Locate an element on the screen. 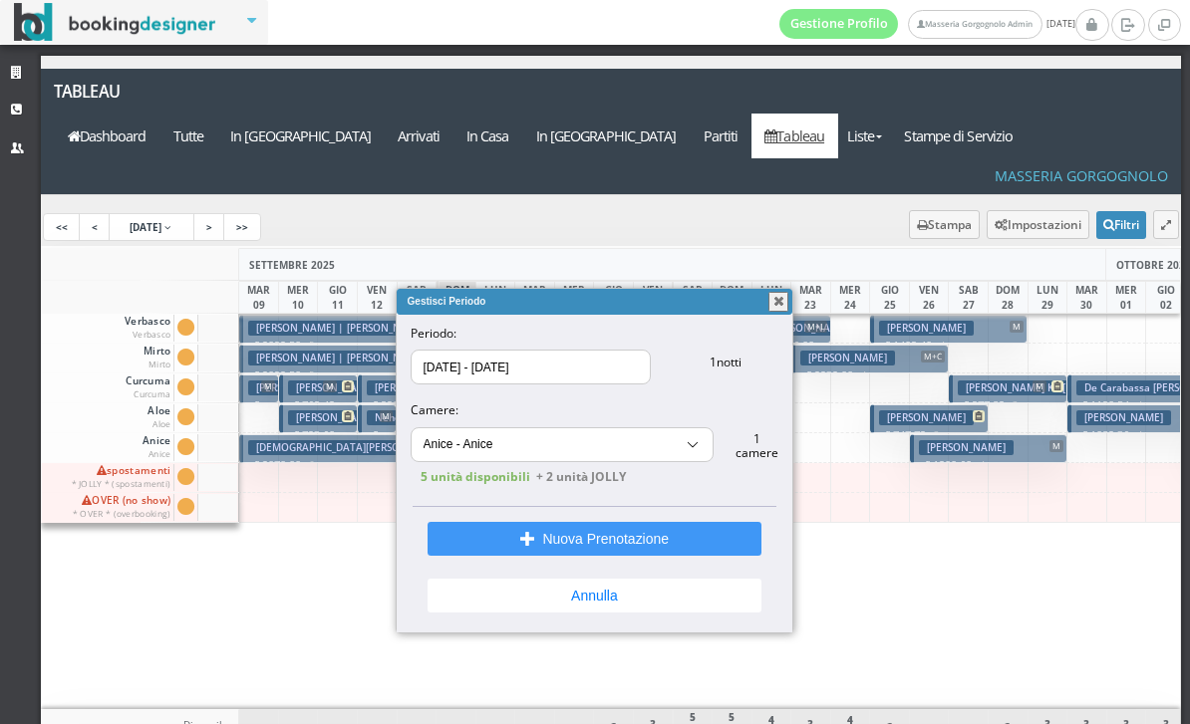  span: + 2 unità JOLLY is located at coordinates (581, 476).